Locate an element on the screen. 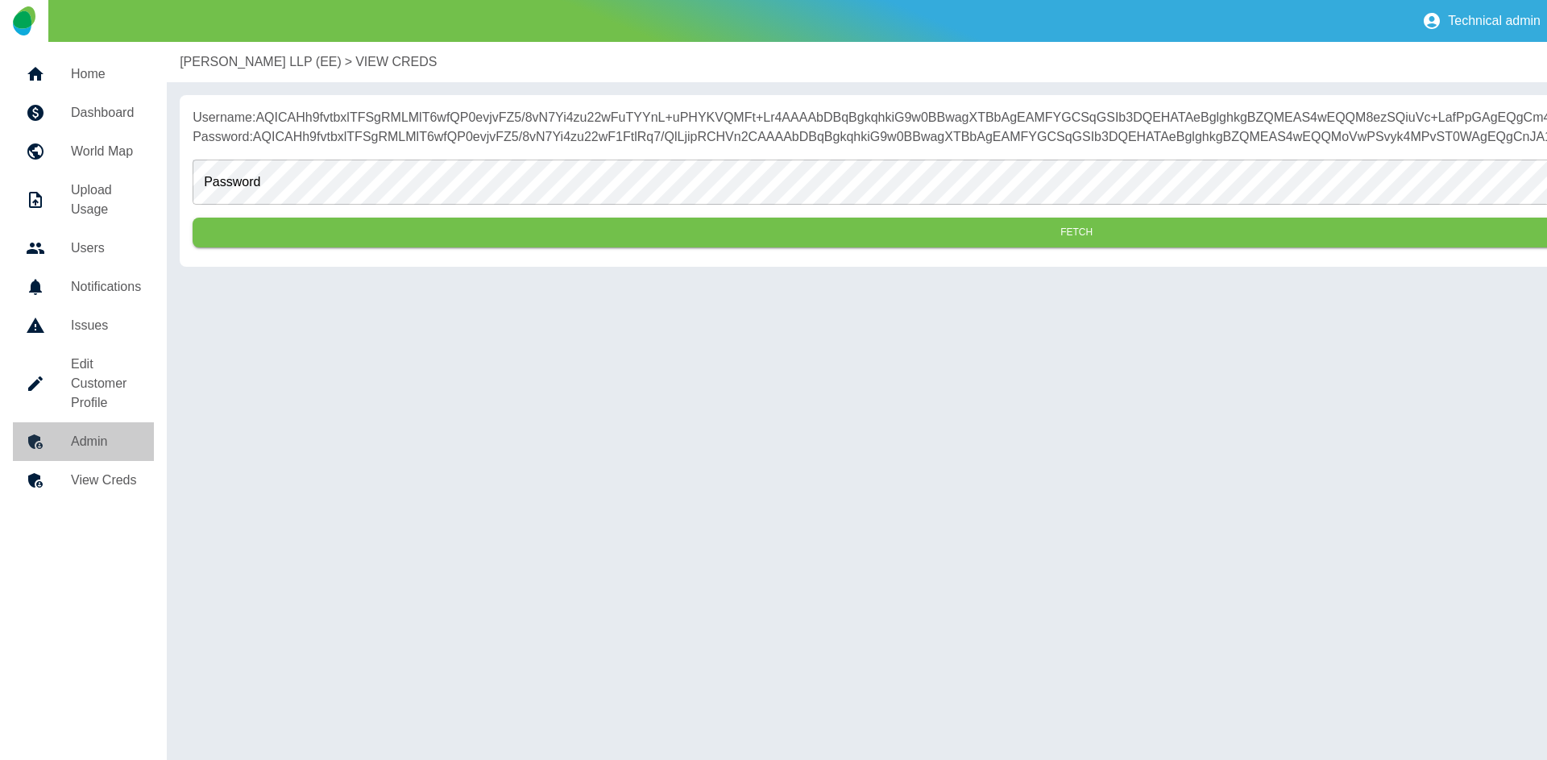  h5: Admin is located at coordinates (106, 441).